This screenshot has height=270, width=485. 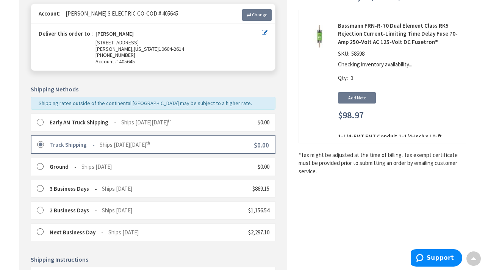 What do you see at coordinates (179, 61) in the screenshot?
I see `span: Account # 405645` at bounding box center [179, 61].